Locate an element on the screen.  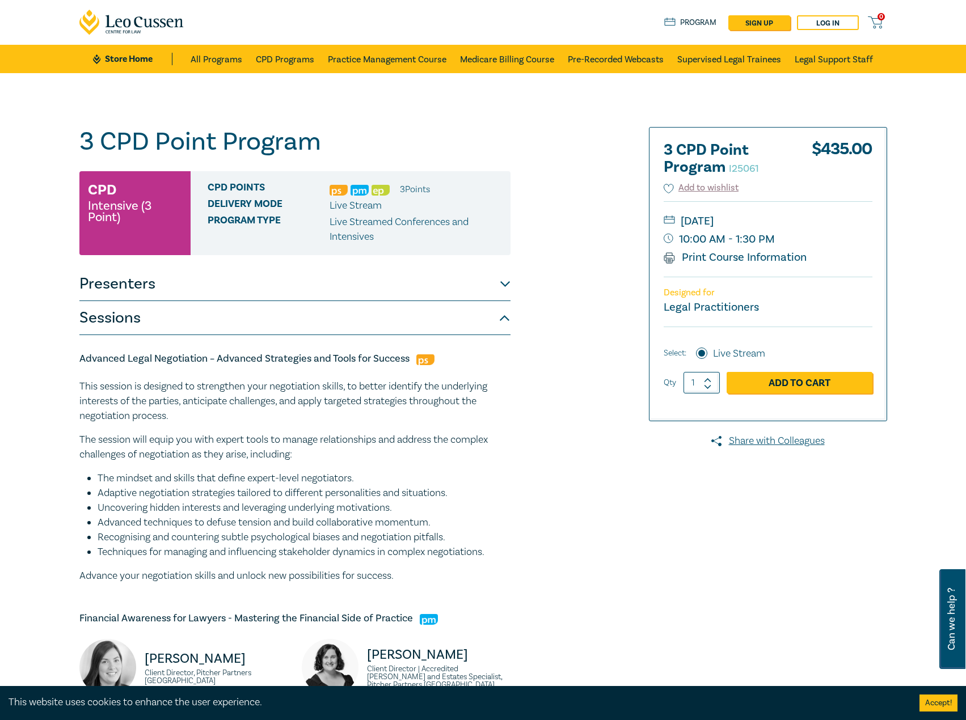
li: Techniques for managing and influencing stakeholder dynamics in complex negotiations. is located at coordinates (304, 552).